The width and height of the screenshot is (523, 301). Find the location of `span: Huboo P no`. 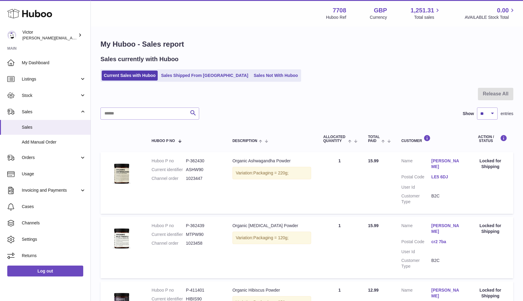

span: Huboo P no is located at coordinates (163, 141).